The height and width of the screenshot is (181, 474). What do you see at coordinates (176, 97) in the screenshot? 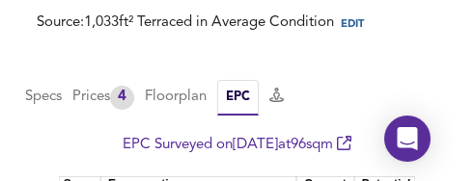
I see `button: Floorplan` at bounding box center [176, 97].